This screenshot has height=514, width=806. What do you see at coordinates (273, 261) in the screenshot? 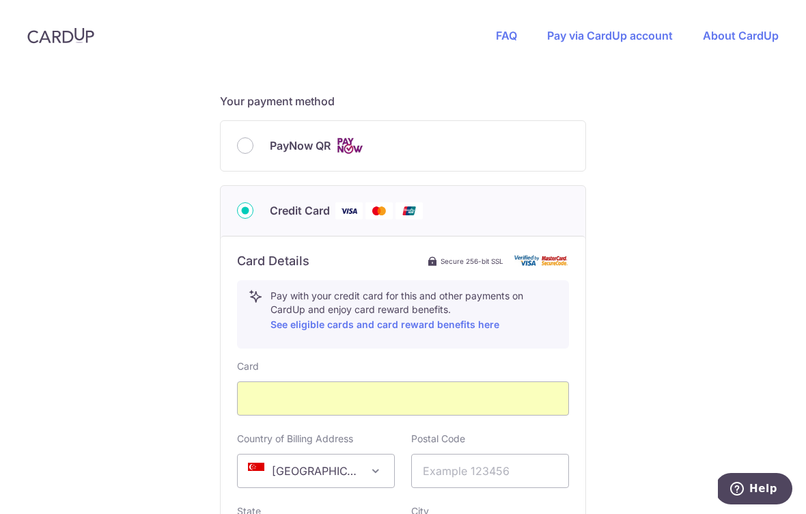
I see `h6: Card Details` at bounding box center [273, 261].